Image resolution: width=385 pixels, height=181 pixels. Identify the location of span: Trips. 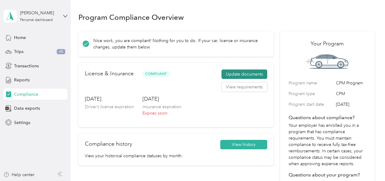
(19, 52).